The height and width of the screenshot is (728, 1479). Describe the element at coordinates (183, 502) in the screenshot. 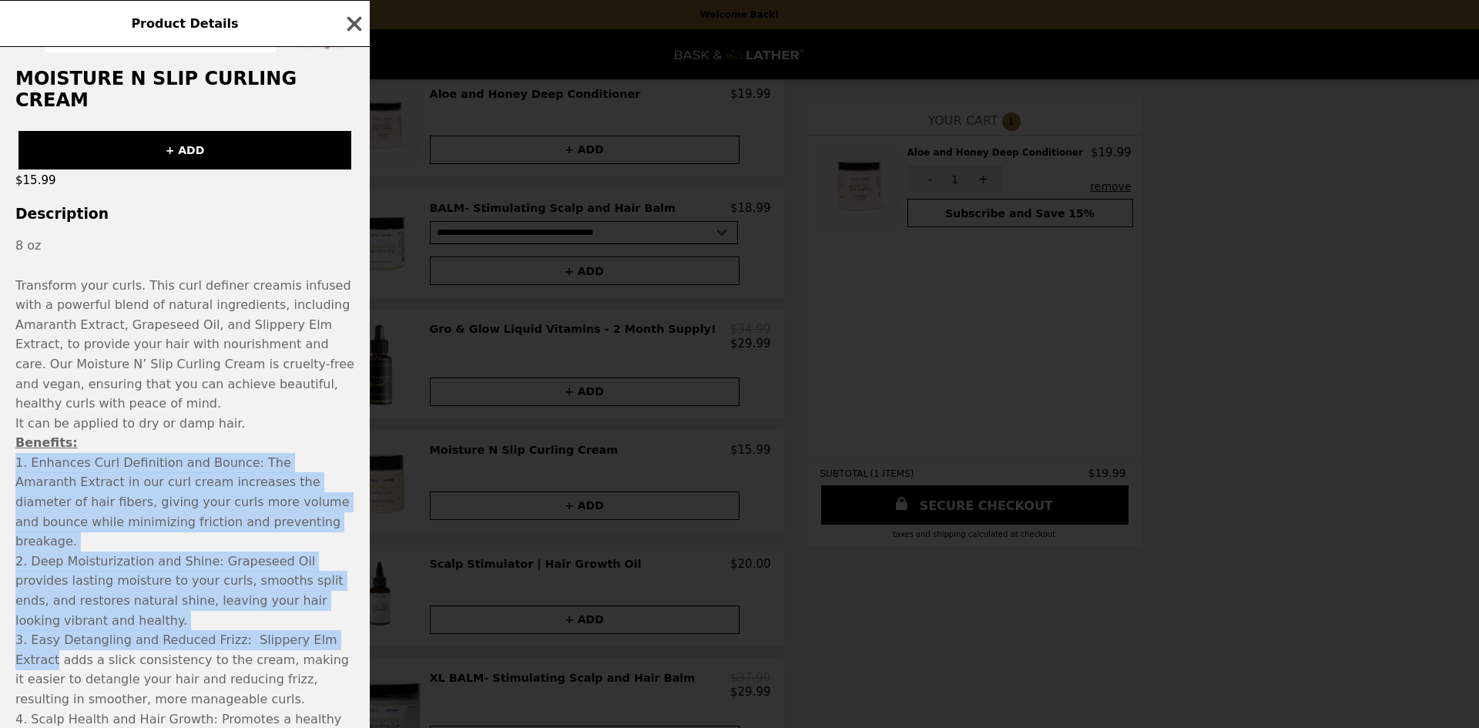

I see `span: 1. Enhances Curl Definition and Bounce: The Amaranth Extract in our curl cream increases the diam...` at that location.